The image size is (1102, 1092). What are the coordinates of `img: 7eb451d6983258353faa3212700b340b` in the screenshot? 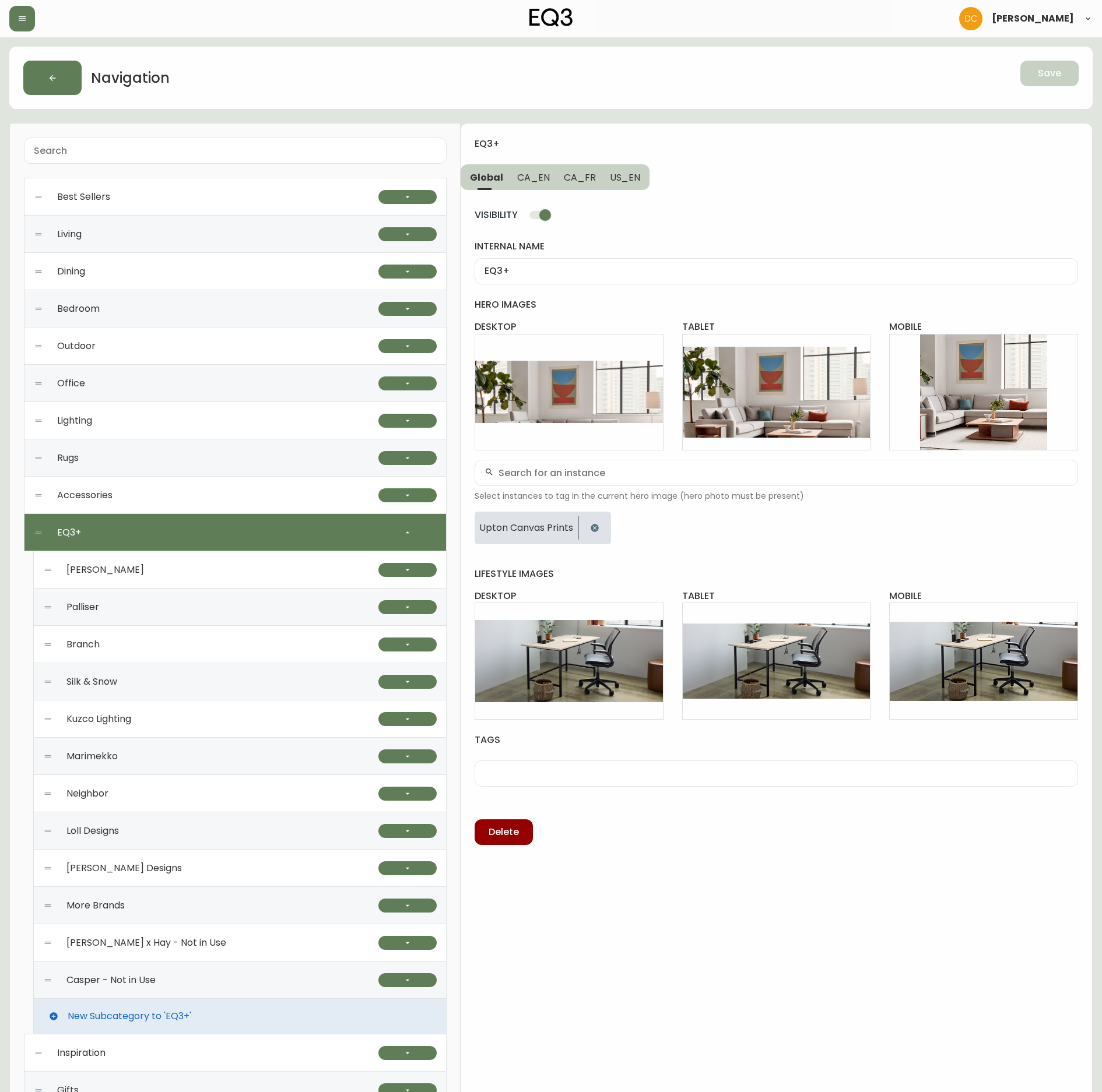 It's located at (970, 18).